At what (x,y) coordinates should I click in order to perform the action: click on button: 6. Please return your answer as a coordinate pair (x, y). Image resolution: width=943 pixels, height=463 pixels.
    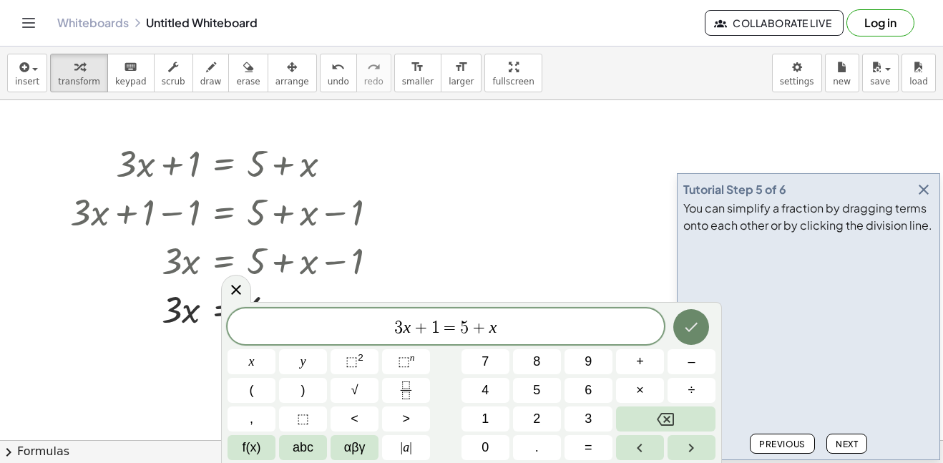
    Looking at the image, I should click on (588, 390).